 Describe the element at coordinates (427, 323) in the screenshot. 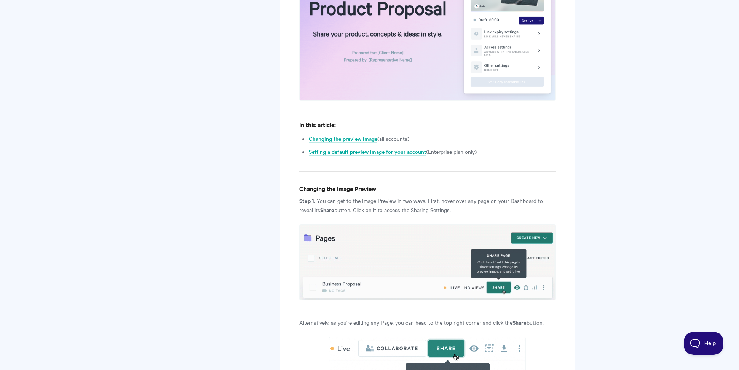

I see `p: Alternatively, as you're editing any Page, you can head to the top right corner and click the but...` at that location.